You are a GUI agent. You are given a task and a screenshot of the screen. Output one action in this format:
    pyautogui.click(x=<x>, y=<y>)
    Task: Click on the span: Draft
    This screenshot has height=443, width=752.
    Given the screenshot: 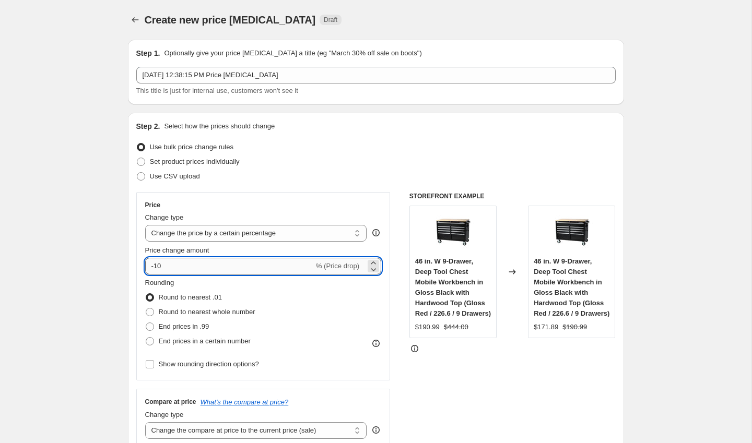 What is the action you would take?
    pyautogui.click(x=331, y=20)
    